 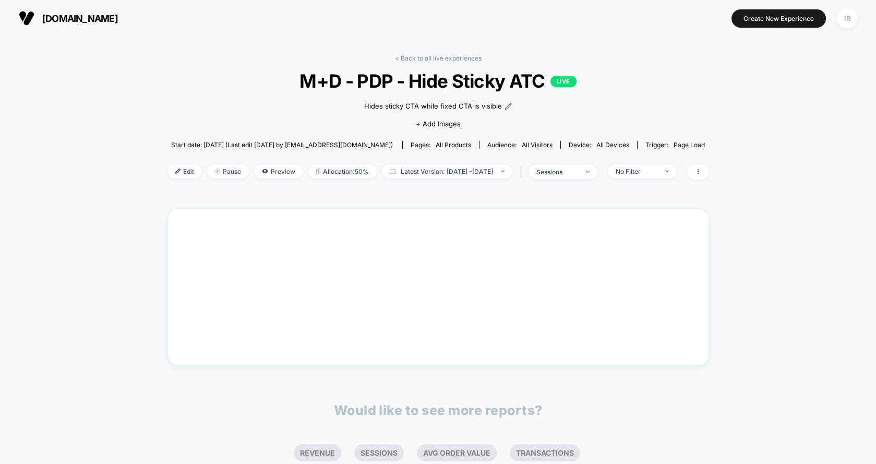 I want to click on img: calendar, so click(x=392, y=171).